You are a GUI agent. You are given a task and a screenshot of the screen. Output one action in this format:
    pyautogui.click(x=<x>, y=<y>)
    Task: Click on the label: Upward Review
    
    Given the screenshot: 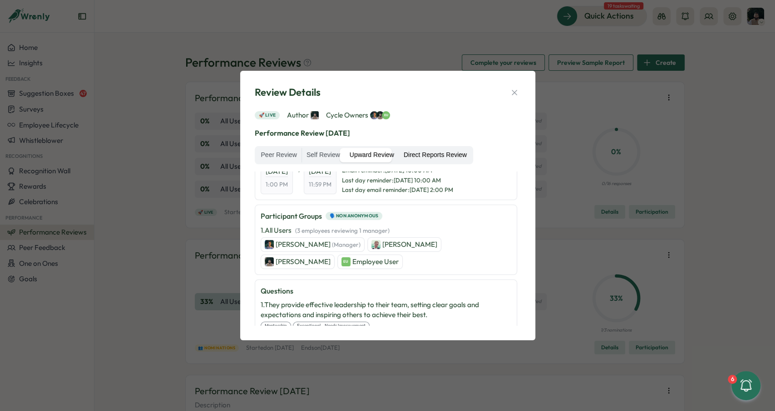 What is the action you would take?
    pyautogui.click(x=372, y=155)
    